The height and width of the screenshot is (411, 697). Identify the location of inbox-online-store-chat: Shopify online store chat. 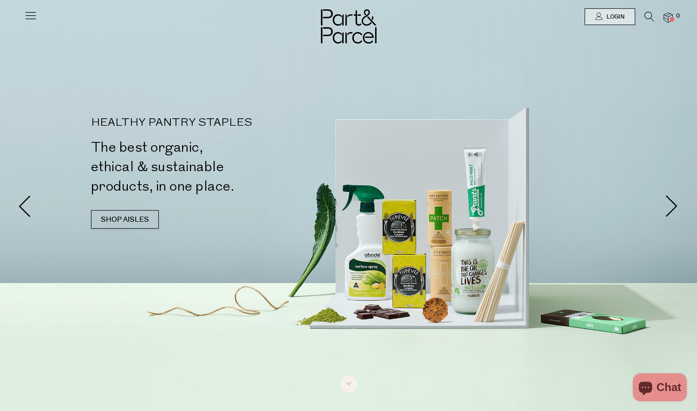
(660, 388).